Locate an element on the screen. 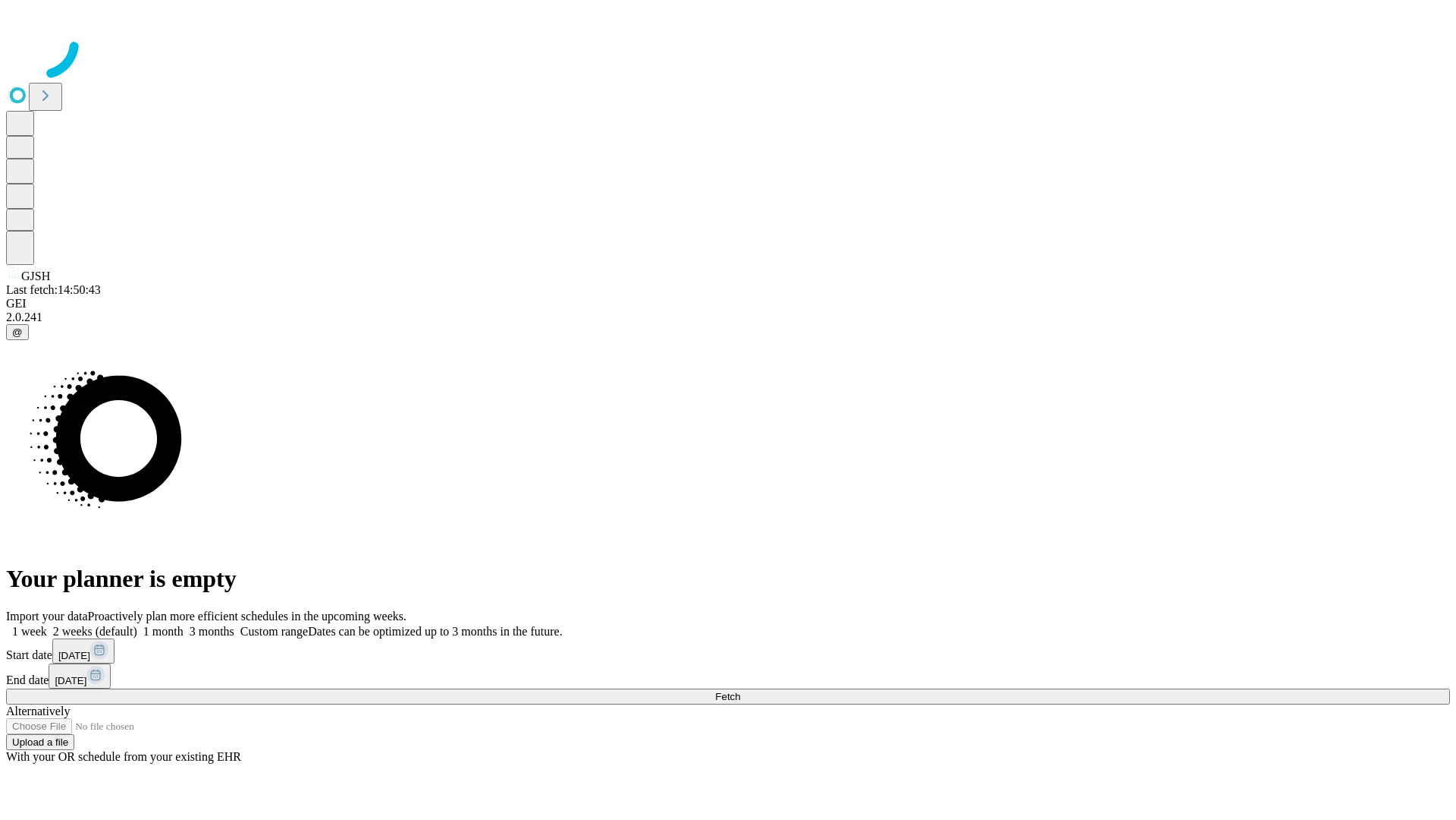 The width and height of the screenshot is (1456, 820). span: 1 week is located at coordinates (30, 631).